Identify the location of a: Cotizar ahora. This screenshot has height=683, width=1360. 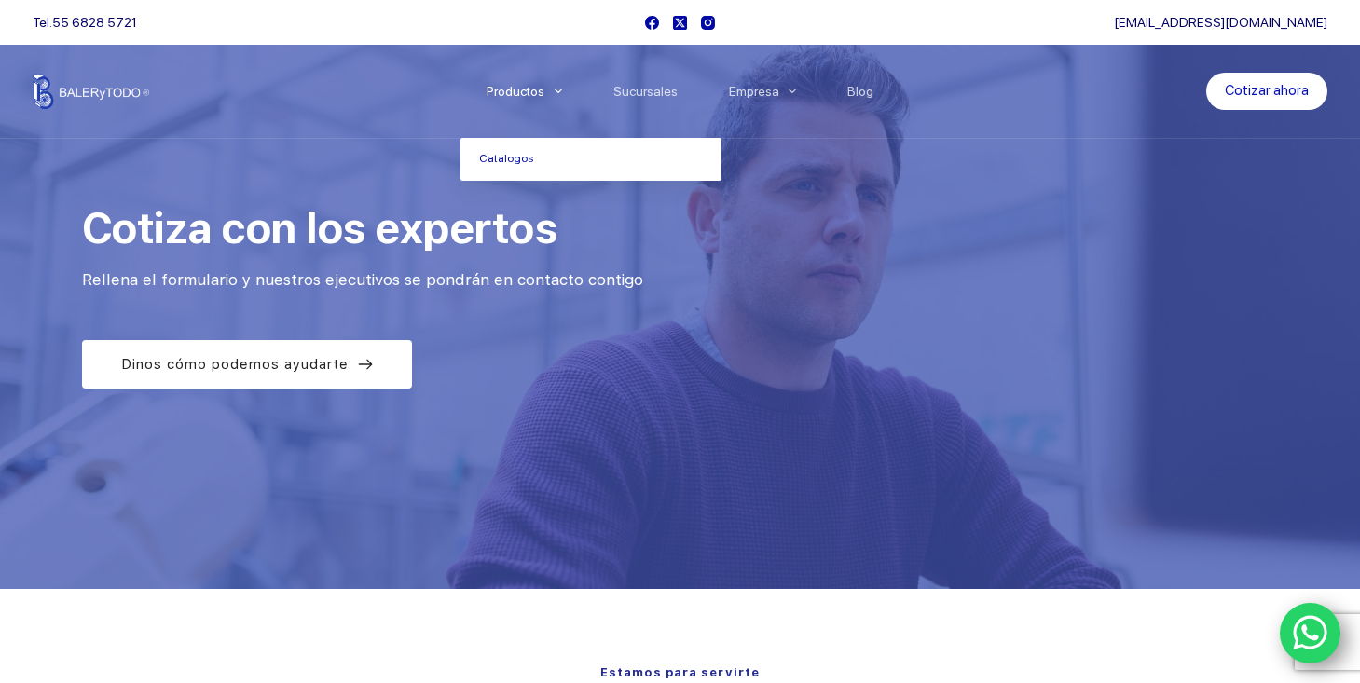
(1267, 91).